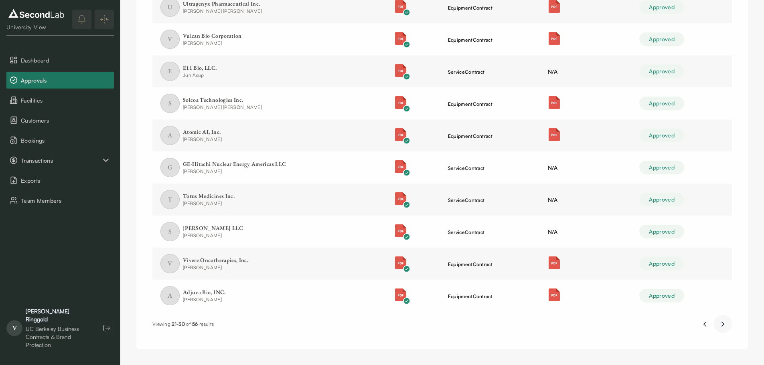 This screenshot has height=365, width=764. Describe the element at coordinates (66, 140) in the screenshot. I see `span: Bookings` at that location.